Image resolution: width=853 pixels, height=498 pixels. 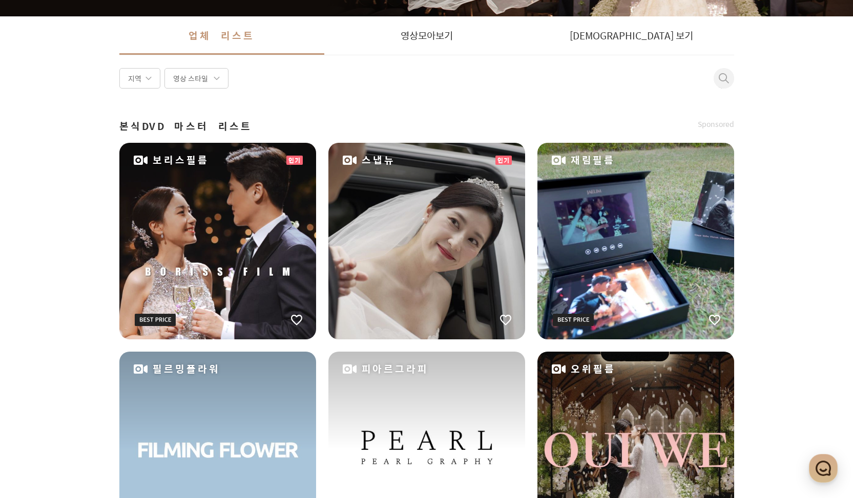 I want to click on a: 홈, so click(x=35, y=337).